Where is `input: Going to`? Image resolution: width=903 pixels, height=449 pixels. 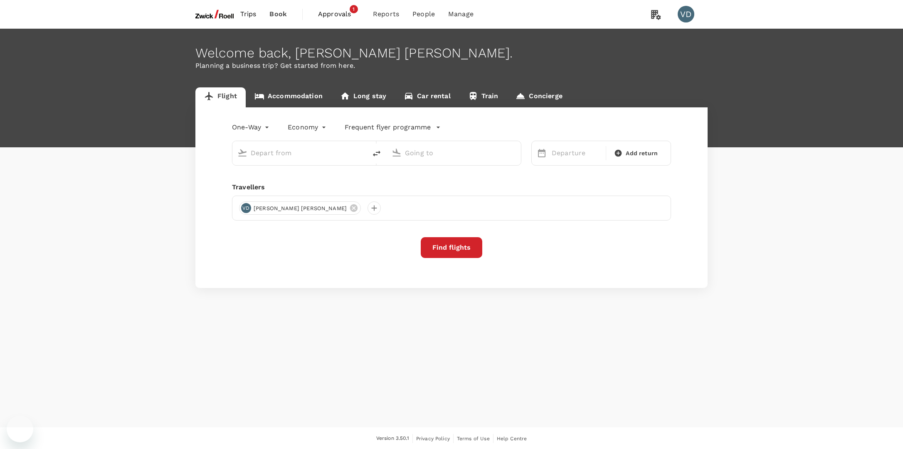 input: Going to is located at coordinates (454, 153).